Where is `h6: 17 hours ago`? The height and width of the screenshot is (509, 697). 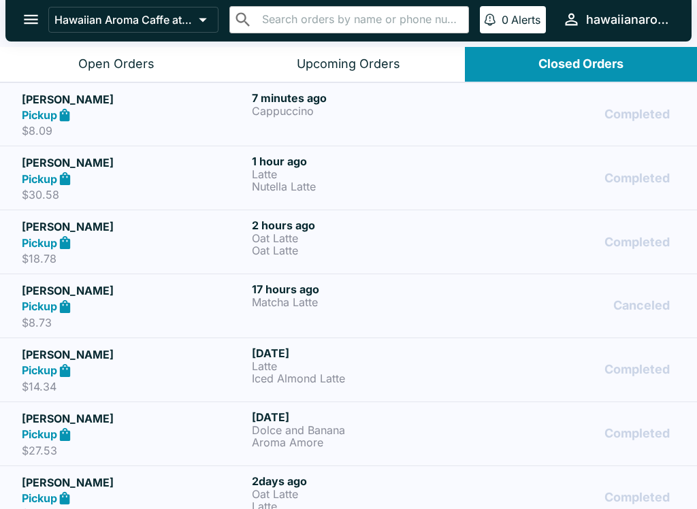 h6: 17 hours ago is located at coordinates (364, 289).